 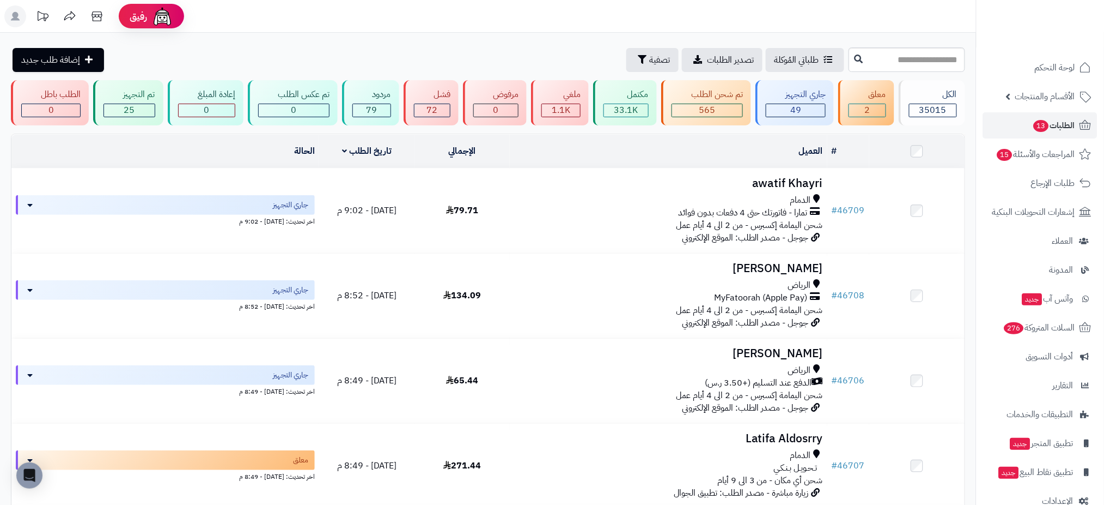 What do you see at coordinates (462, 210) in the screenshot?
I see `span: 79.71` at bounding box center [462, 210].